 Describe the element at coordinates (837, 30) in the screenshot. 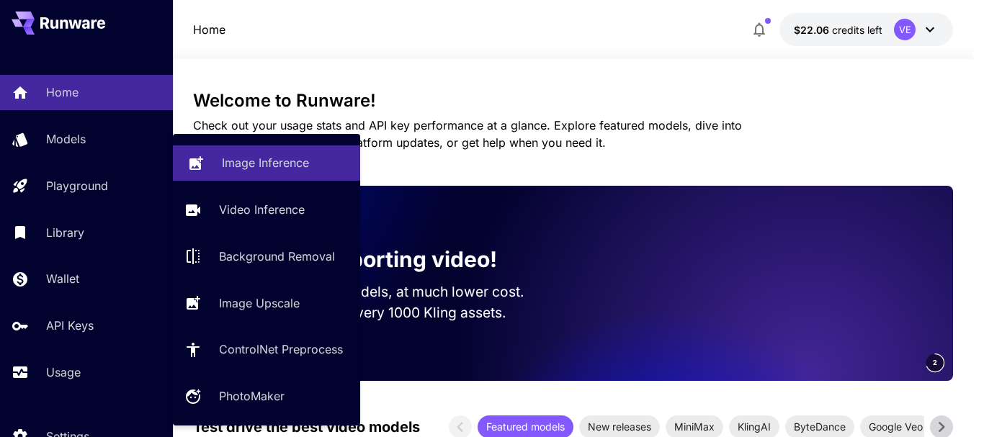

I see `div: $22.05892` at that location.